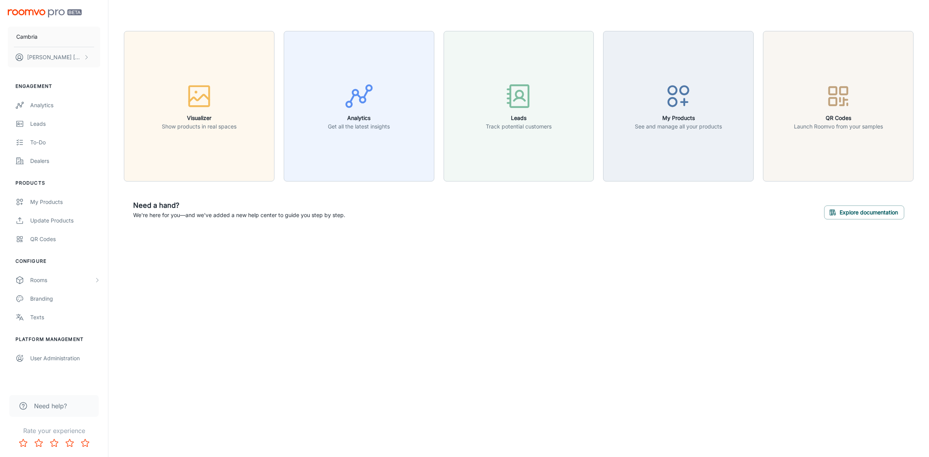 The image size is (929, 457). Describe the element at coordinates (359, 106) in the screenshot. I see `button: AnalyticsGet all the latest insights` at that location.